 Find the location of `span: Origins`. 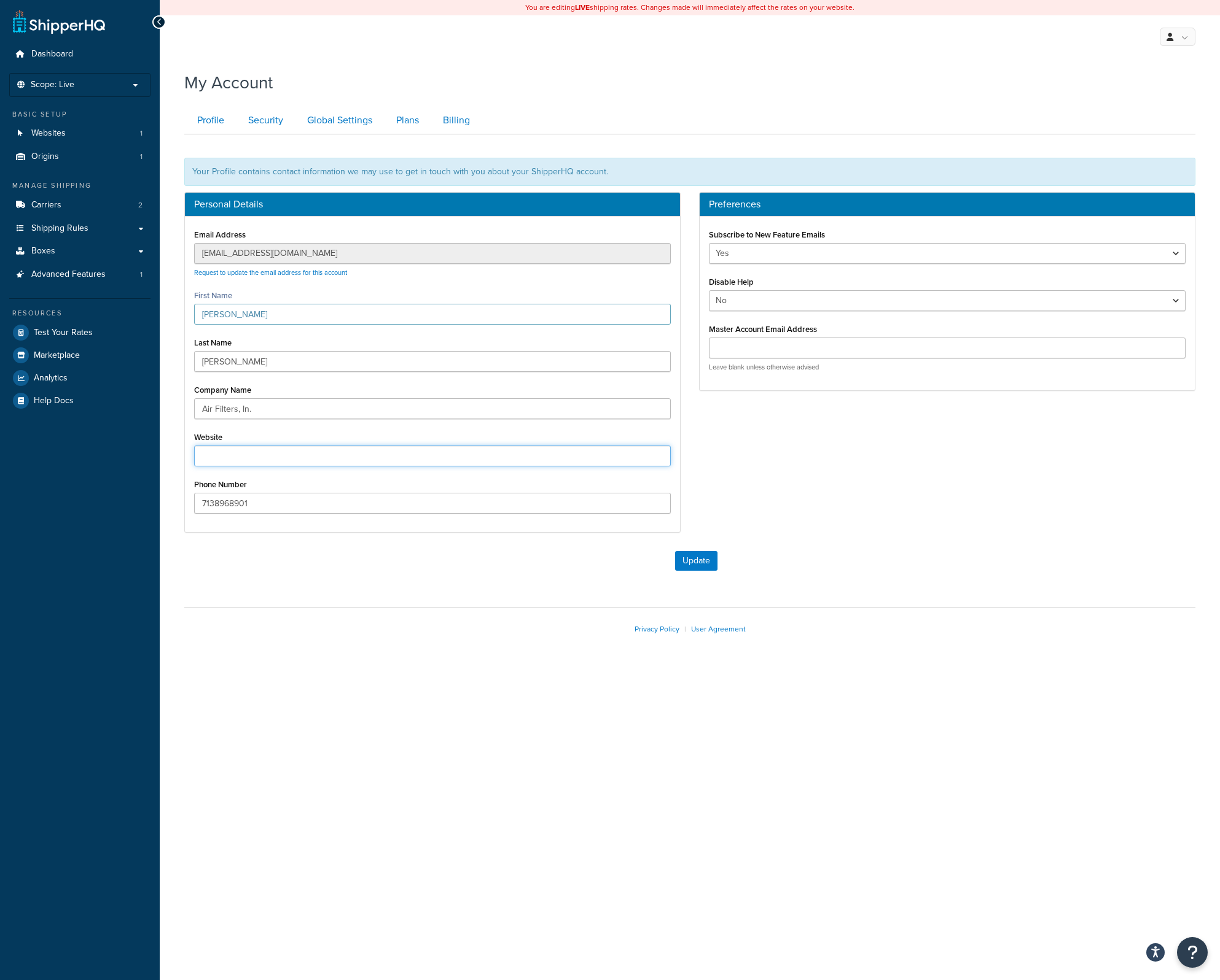

span: Origins is located at coordinates (45, 157).